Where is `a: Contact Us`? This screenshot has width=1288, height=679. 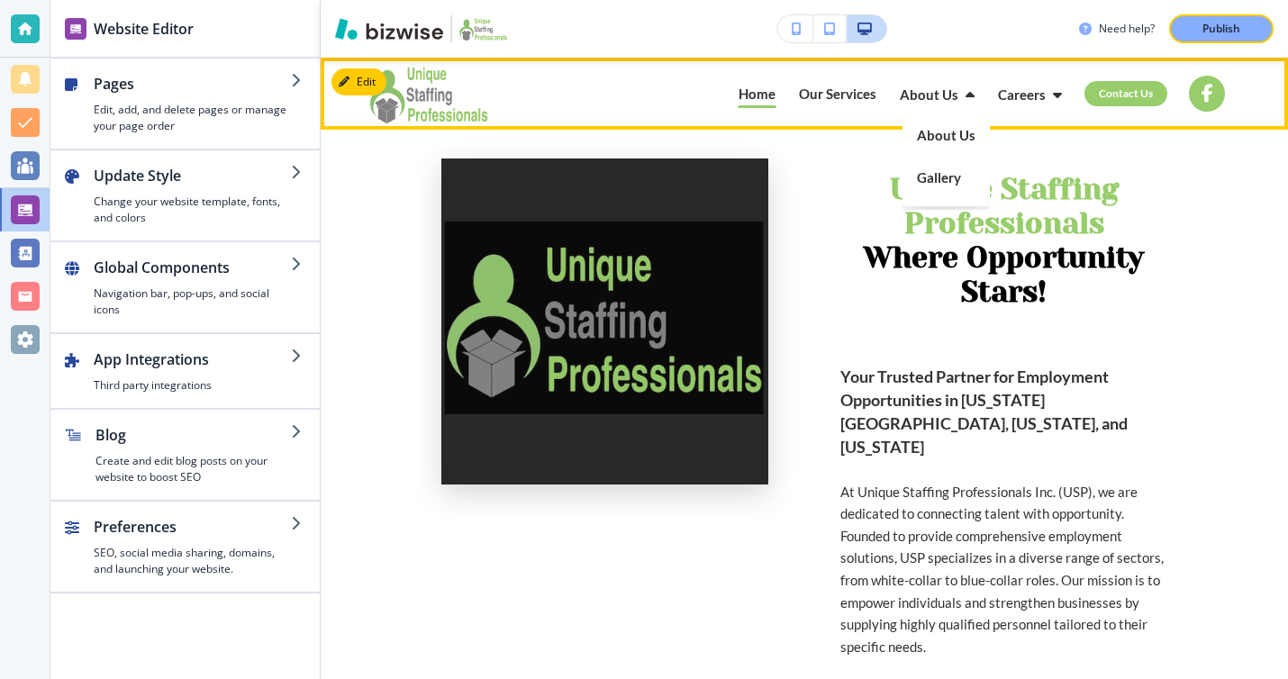 a: Contact Us is located at coordinates (1126, 94).